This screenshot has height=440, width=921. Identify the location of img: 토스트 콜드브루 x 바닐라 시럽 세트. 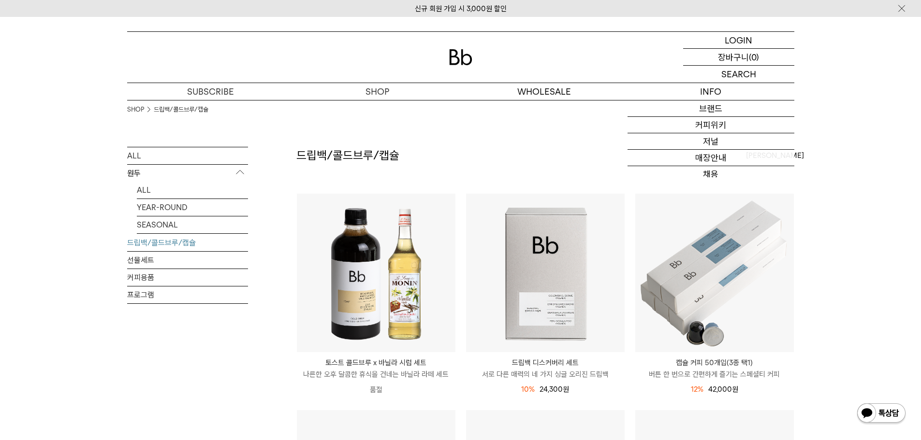
(376, 273).